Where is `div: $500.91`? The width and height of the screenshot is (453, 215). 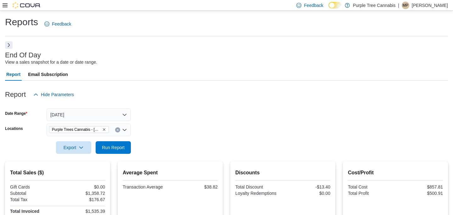
div: $500.91 is located at coordinates (420, 193).